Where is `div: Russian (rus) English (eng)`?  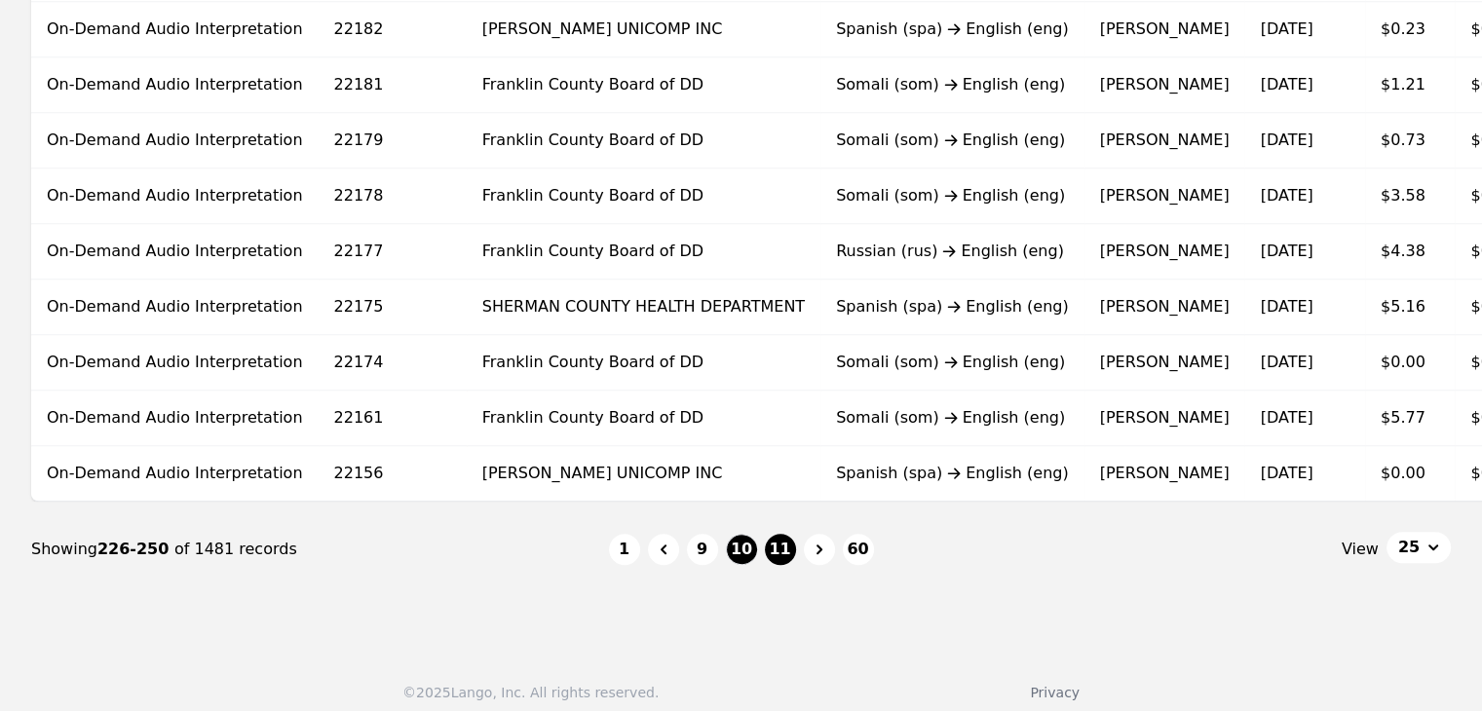 div: Russian (rus) English (eng) is located at coordinates (952, 251).